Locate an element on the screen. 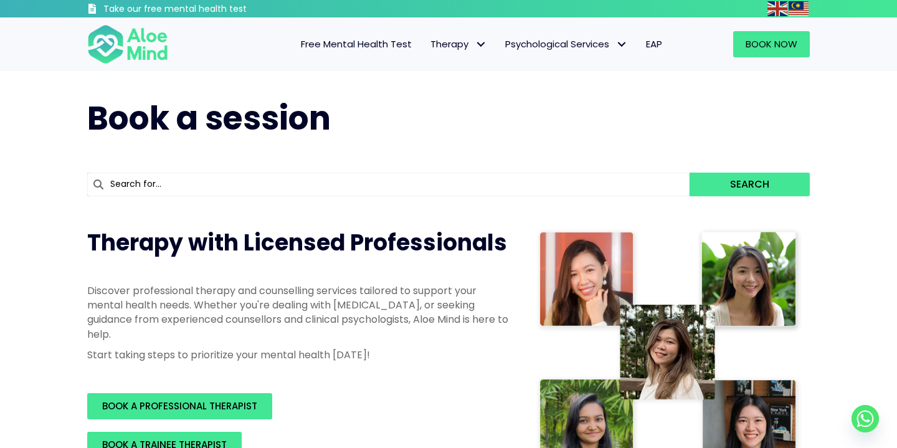 Image resolution: width=897 pixels, height=448 pixels. span: Book Now is located at coordinates (771, 44).